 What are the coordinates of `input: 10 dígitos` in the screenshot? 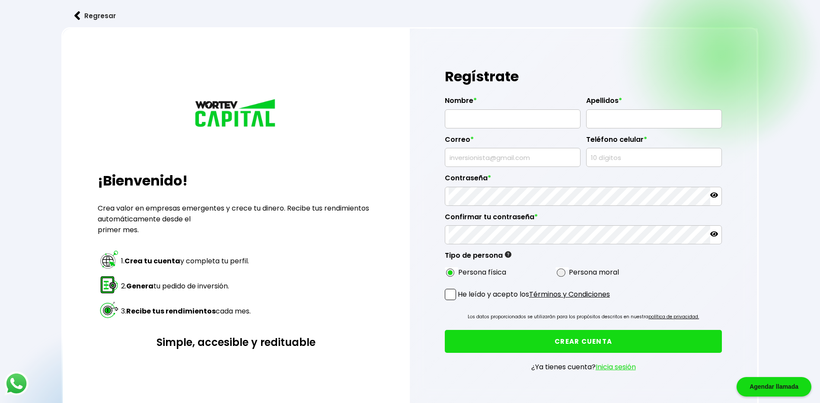 It's located at (654, 157).